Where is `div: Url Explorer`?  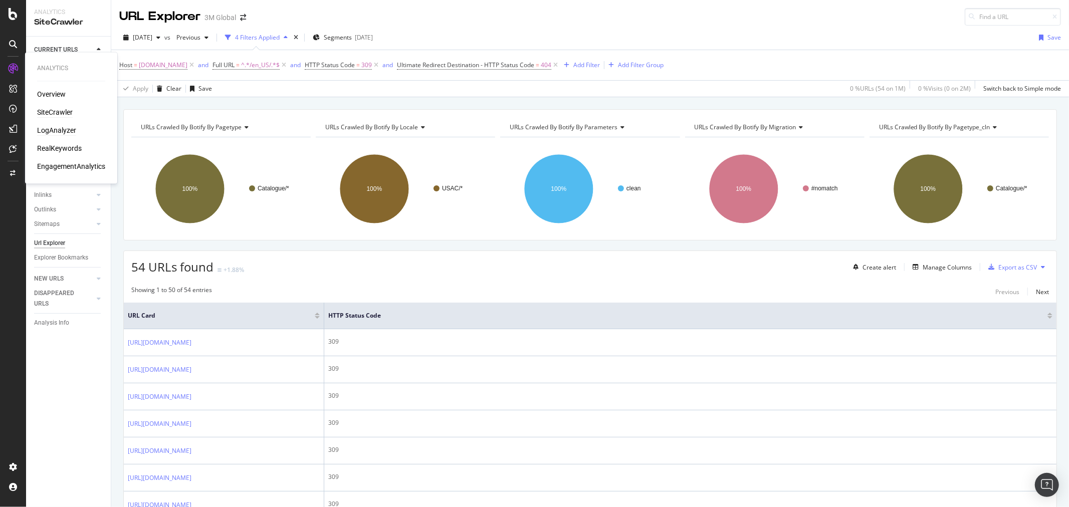 div: Url Explorer is located at coordinates (50, 243).